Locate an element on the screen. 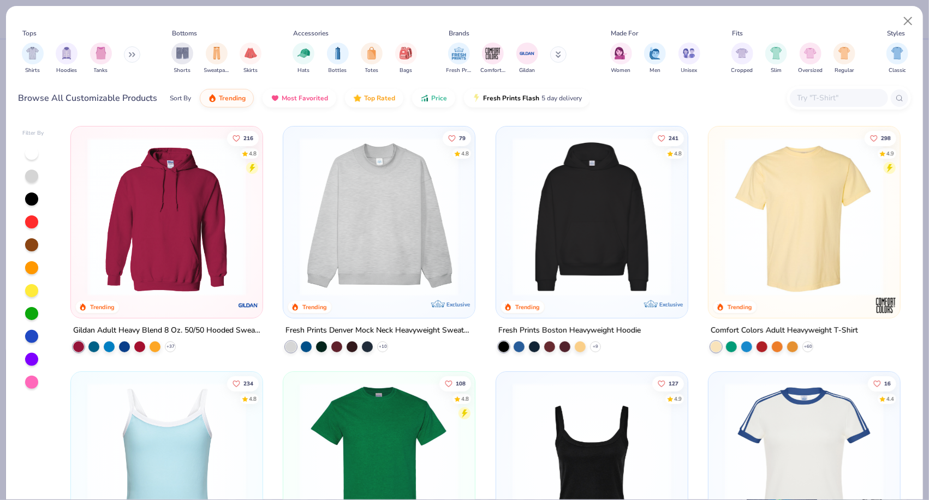 This screenshot has height=500, width=929. div: filter for Oversized is located at coordinates (810, 58).